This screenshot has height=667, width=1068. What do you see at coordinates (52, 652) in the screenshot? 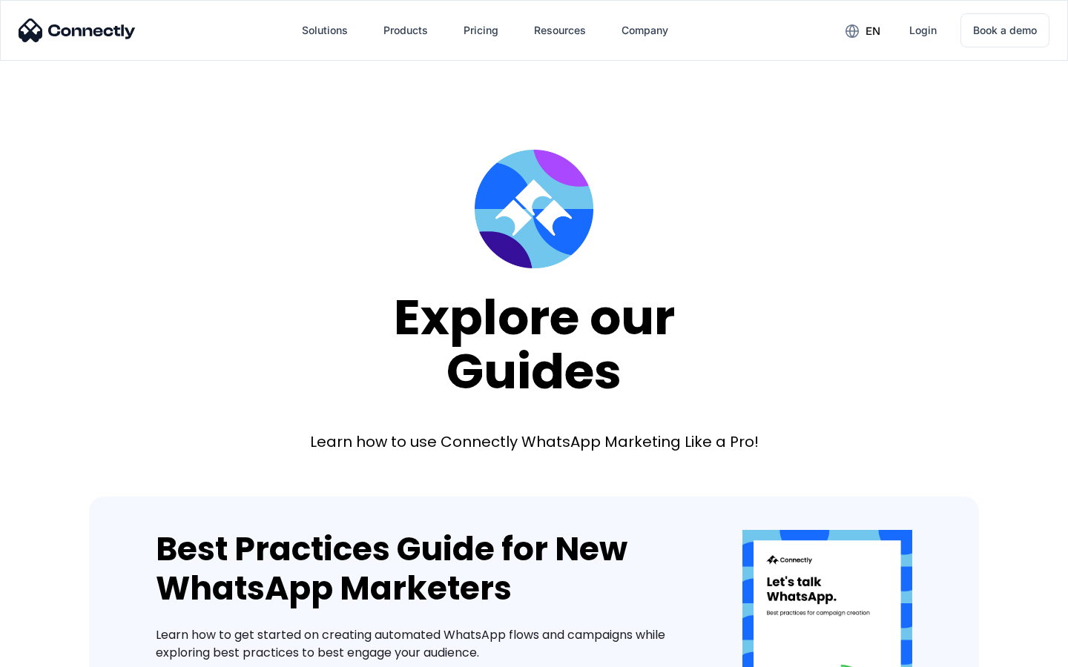
I see `aside: Language selected: English` at bounding box center [52, 652].